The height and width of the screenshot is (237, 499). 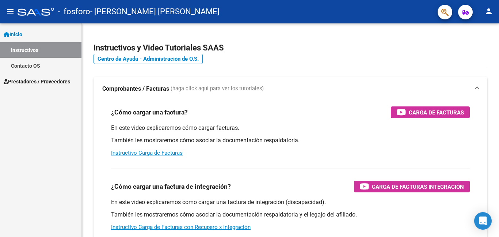 What do you see at coordinates (37, 81) in the screenshot?
I see `span: Prestadores / Proveedores` at bounding box center [37, 81].